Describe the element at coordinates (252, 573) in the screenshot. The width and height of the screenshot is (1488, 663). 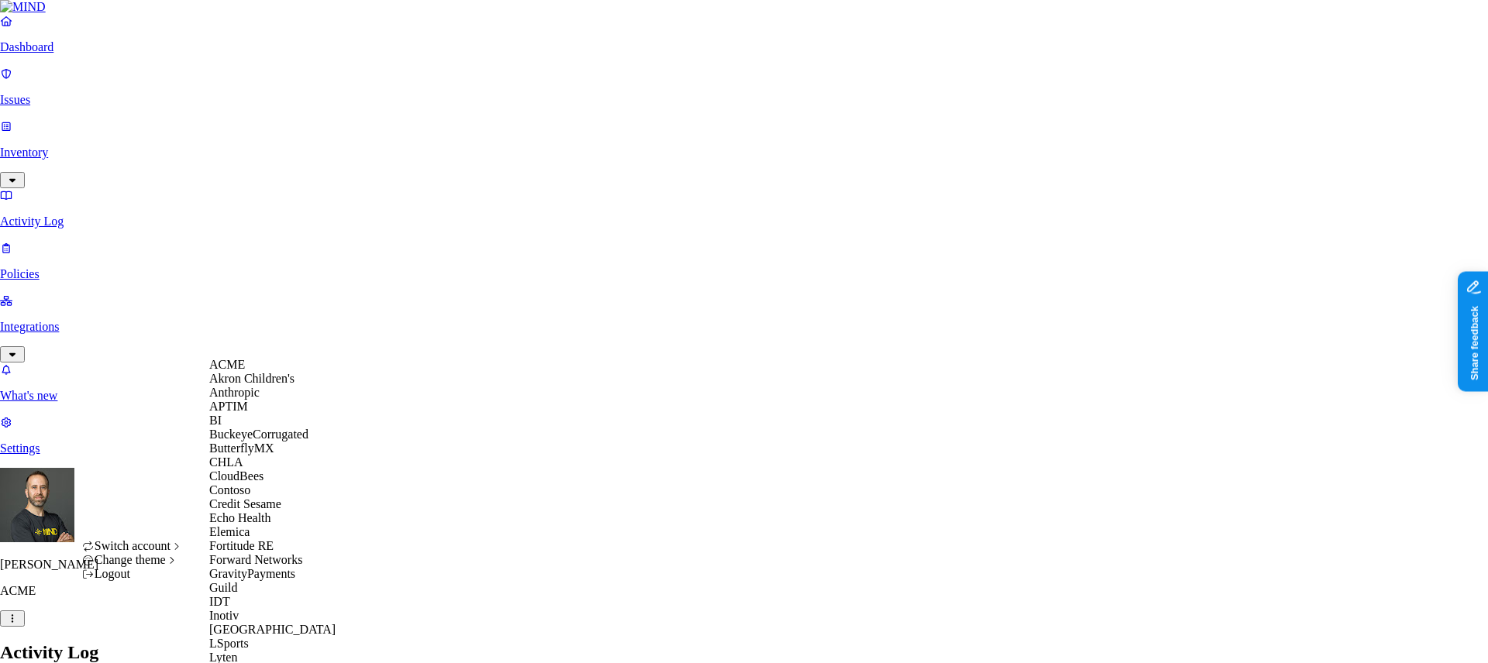
I see `span: GravityPayments` at that location.